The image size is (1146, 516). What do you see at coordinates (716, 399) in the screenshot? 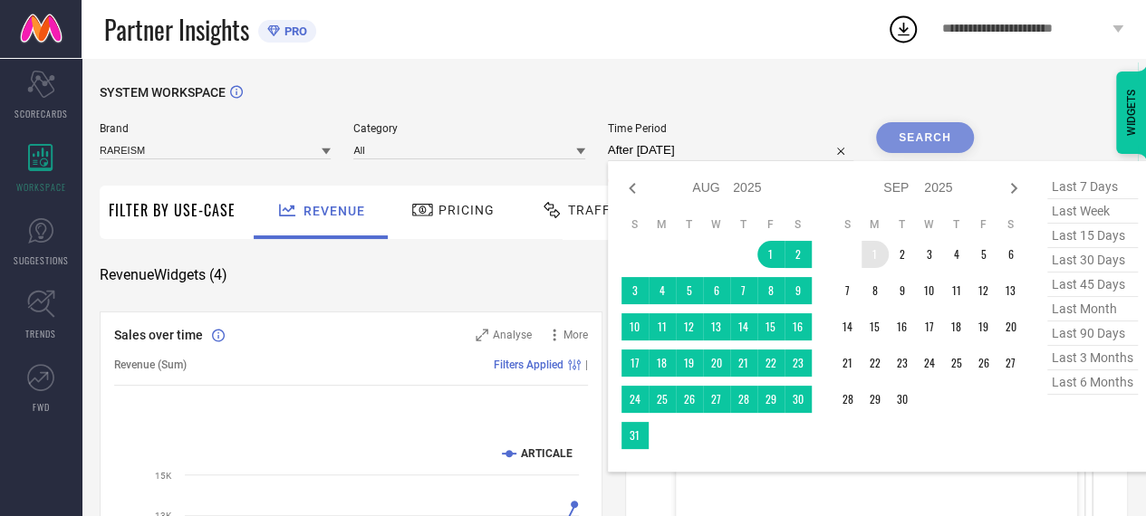
I see `td: Wed Aug 27 2025` at bounding box center [716, 399].